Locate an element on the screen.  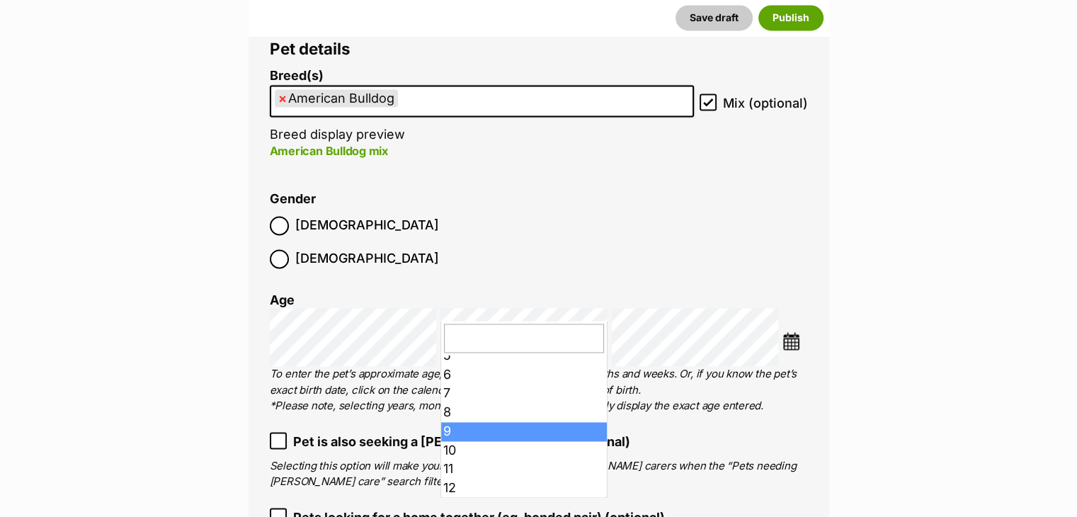
li: 6 is located at coordinates (524, 375).